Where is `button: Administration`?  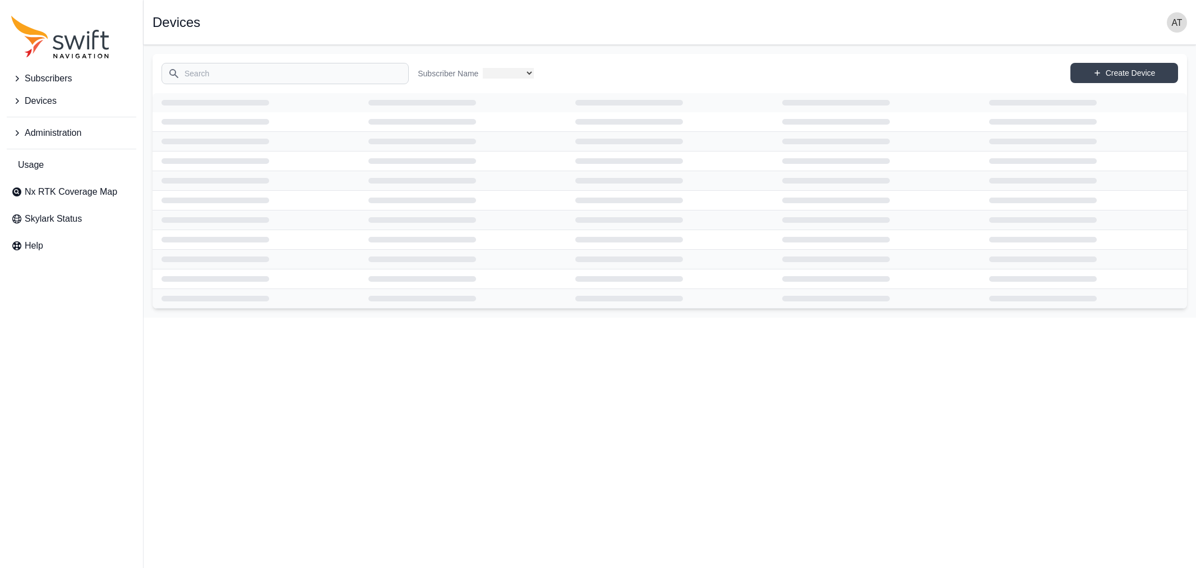 button: Administration is located at coordinates (71, 133).